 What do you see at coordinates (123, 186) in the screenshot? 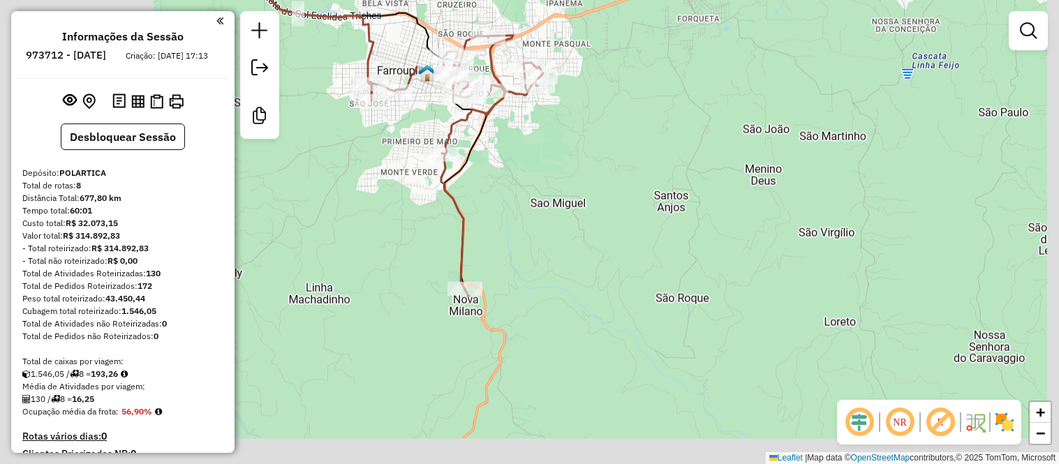
I see `div: Total de rotas:` at bounding box center [123, 186].